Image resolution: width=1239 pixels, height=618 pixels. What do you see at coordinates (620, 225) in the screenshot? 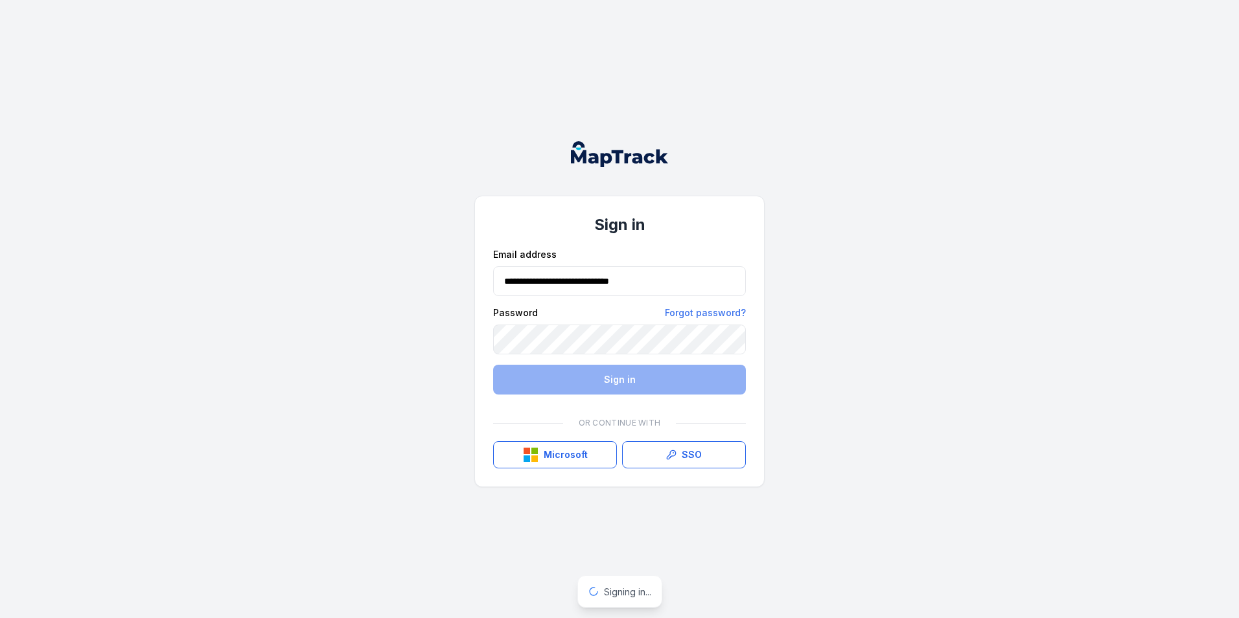
I see `h1: Sign in` at bounding box center [620, 225].